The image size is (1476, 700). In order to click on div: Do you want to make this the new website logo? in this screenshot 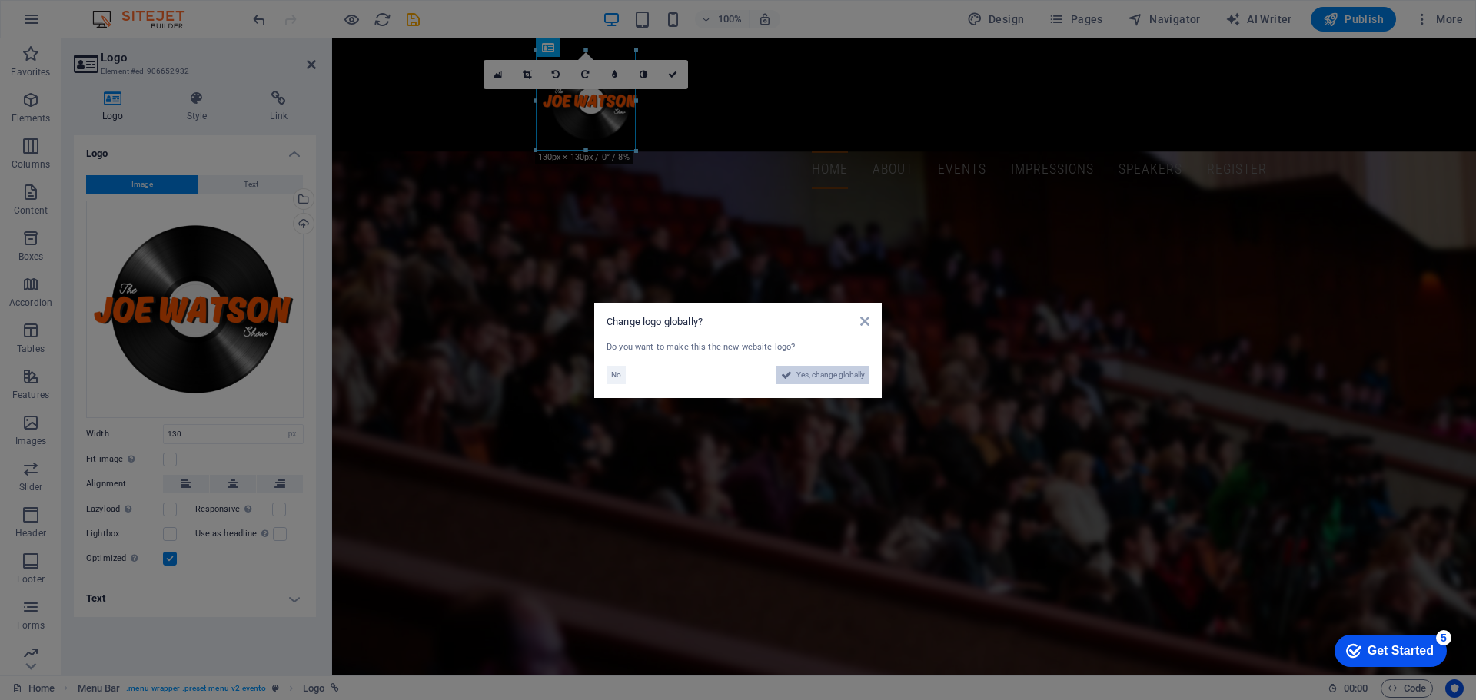, I will do `click(738, 347)`.